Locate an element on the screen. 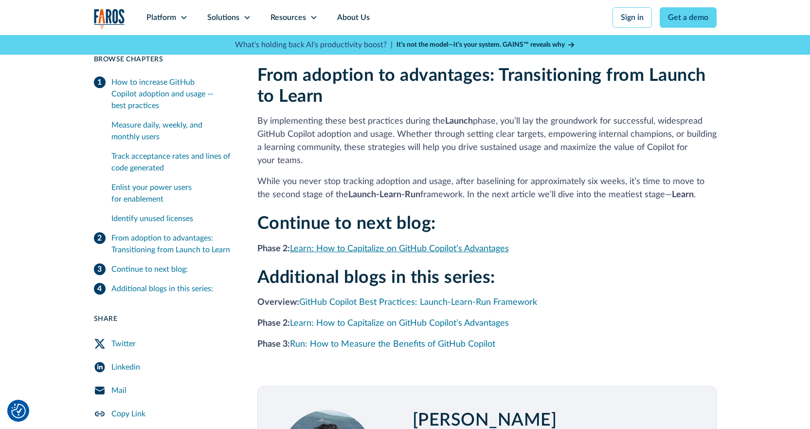 The height and width of the screenshot is (429, 810). h2: From adoption to advantages: Transitioning from Launch to Learn is located at coordinates (487, 86).